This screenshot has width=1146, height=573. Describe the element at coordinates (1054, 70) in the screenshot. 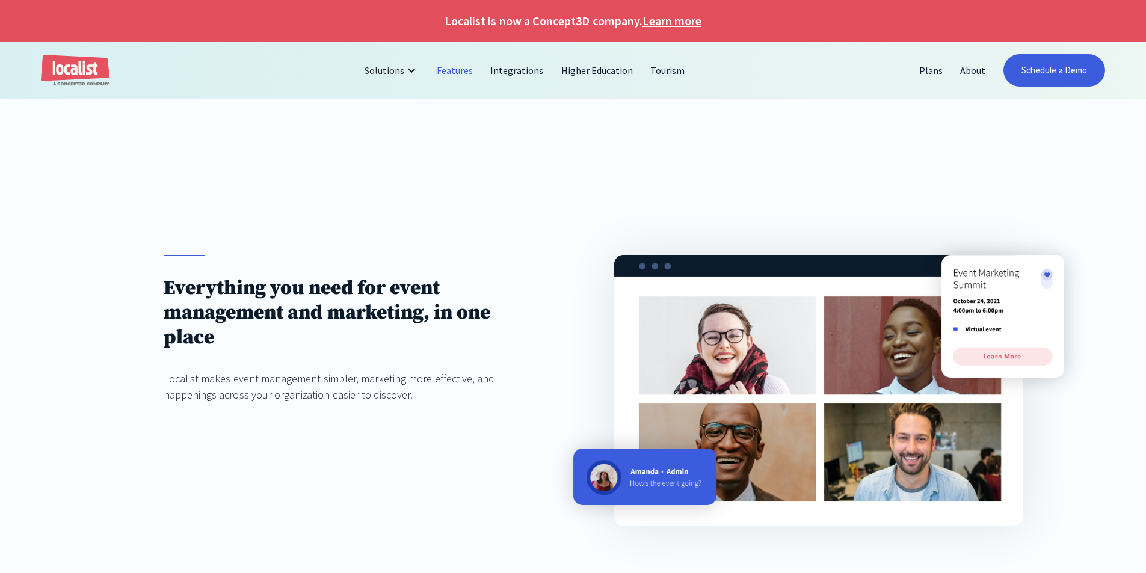

I see `a: Schedule a Demo` at that location.